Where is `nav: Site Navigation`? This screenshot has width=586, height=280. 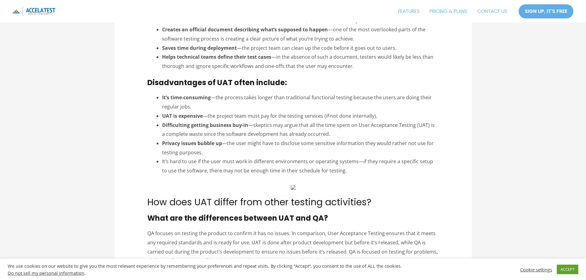
nav: Site Navigation is located at coordinates (452, 11).